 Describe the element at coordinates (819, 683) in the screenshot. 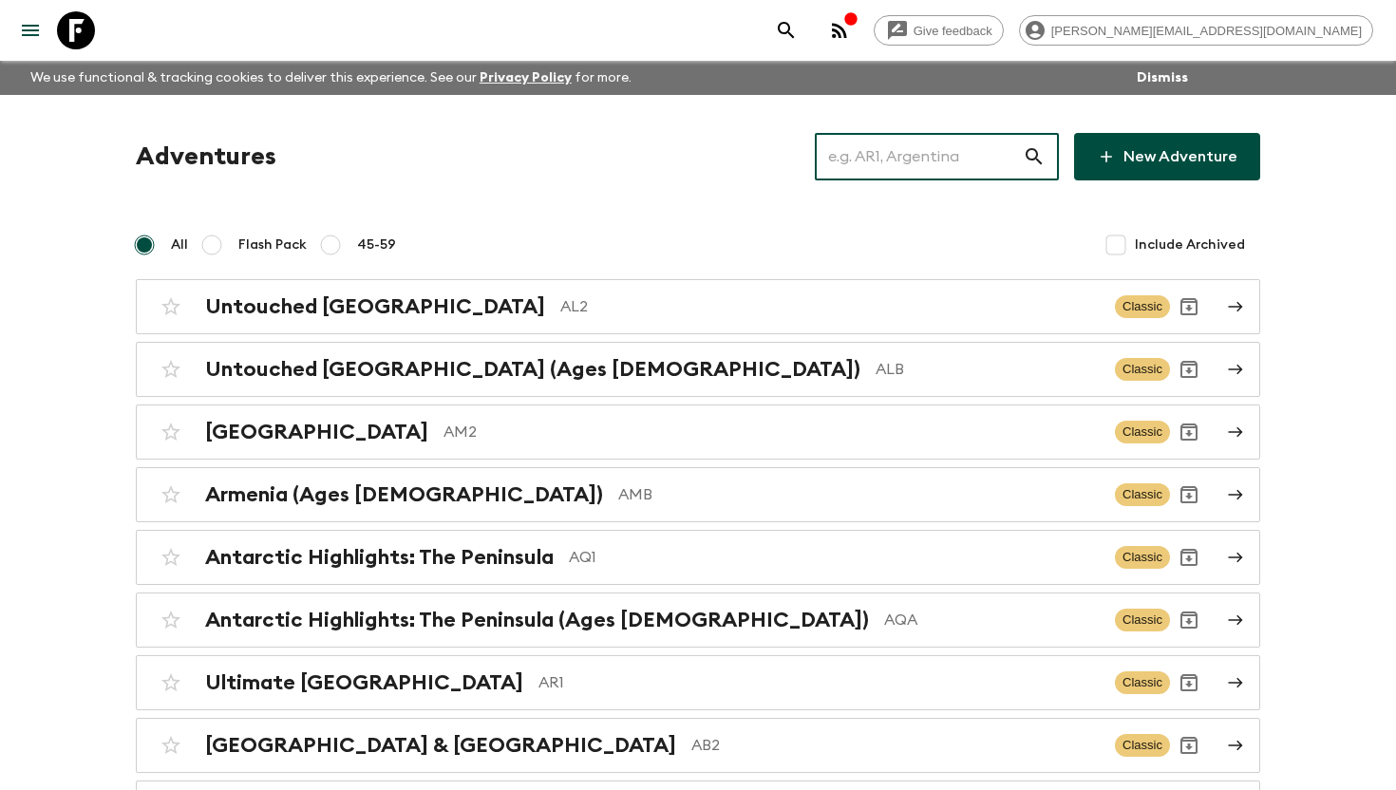

I see `p: AR1` at that location.